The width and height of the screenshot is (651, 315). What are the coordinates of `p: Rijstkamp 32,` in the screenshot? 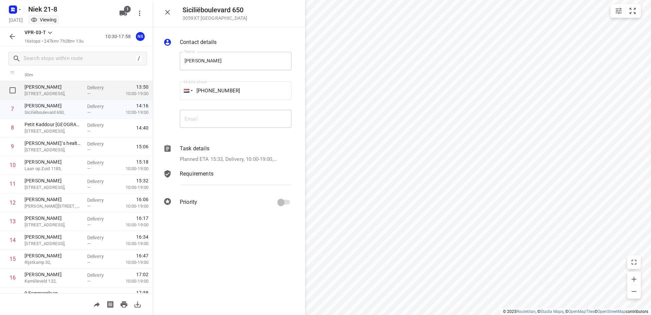 It's located at (53, 262).